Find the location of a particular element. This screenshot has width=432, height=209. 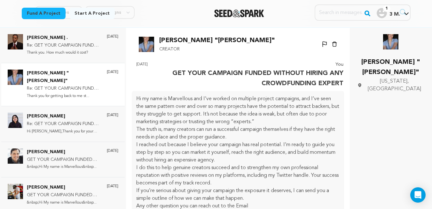

p: Thank you for getting back to me st... is located at coordinates (64, 96).